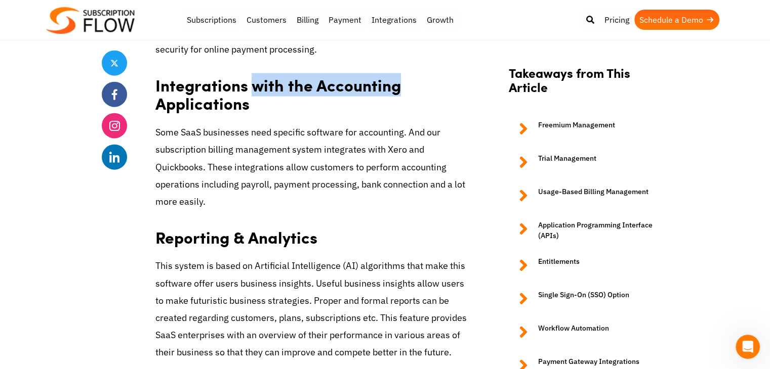  I want to click on p: This system is based on Artificial Intelligence (AI) algorithms that make this software offer use..., so click(311, 309).